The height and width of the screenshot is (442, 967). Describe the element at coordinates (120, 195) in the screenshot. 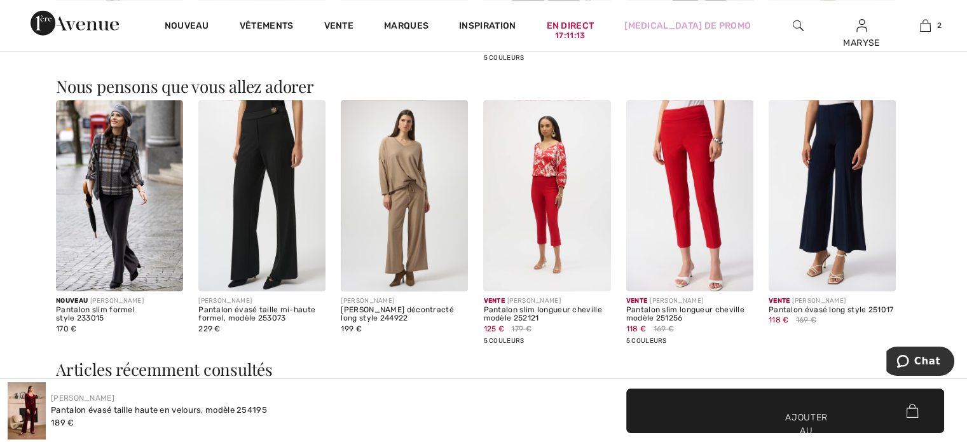

I see `img: Pantalon slim formel style 233015` at that location.